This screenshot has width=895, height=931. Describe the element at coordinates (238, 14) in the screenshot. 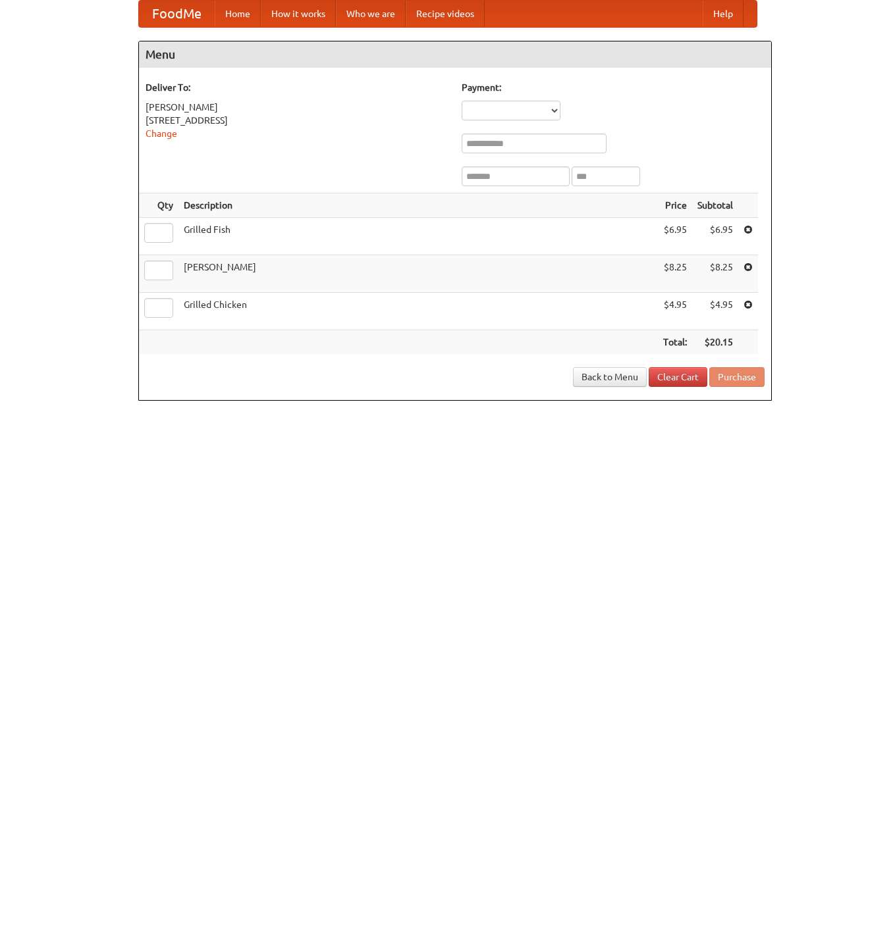

I see `a: Home` at that location.